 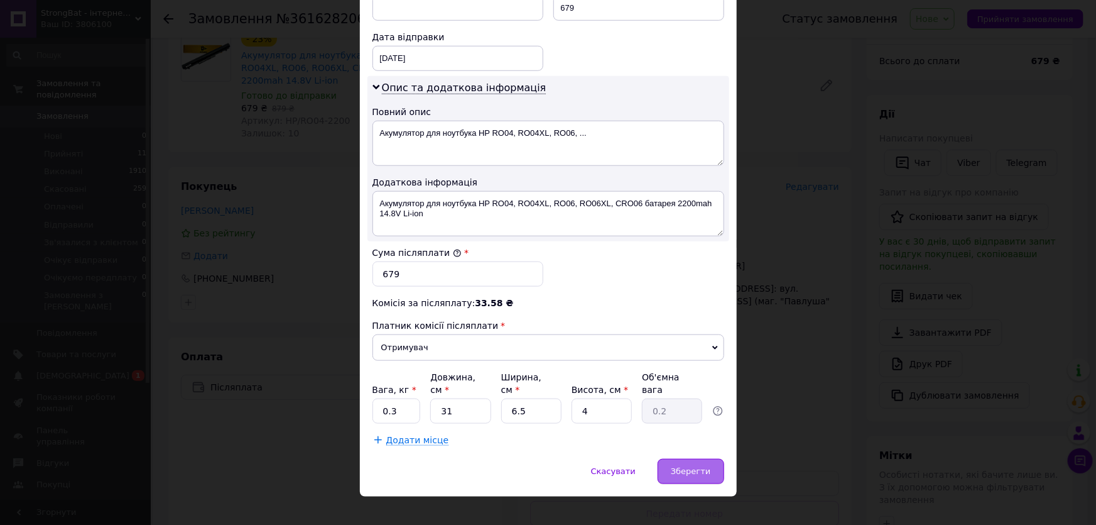 I want to click on div: Комісія за післяплату:, so click(x=548, y=303).